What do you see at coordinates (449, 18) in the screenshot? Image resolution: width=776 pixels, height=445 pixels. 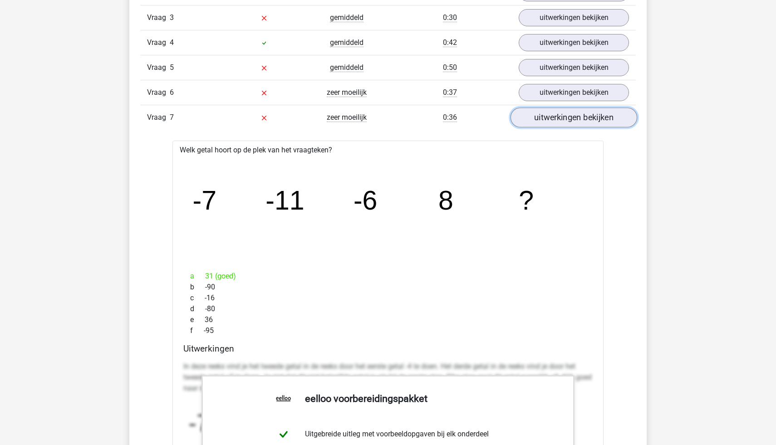 I see `span: 0:30` at bounding box center [449, 18].